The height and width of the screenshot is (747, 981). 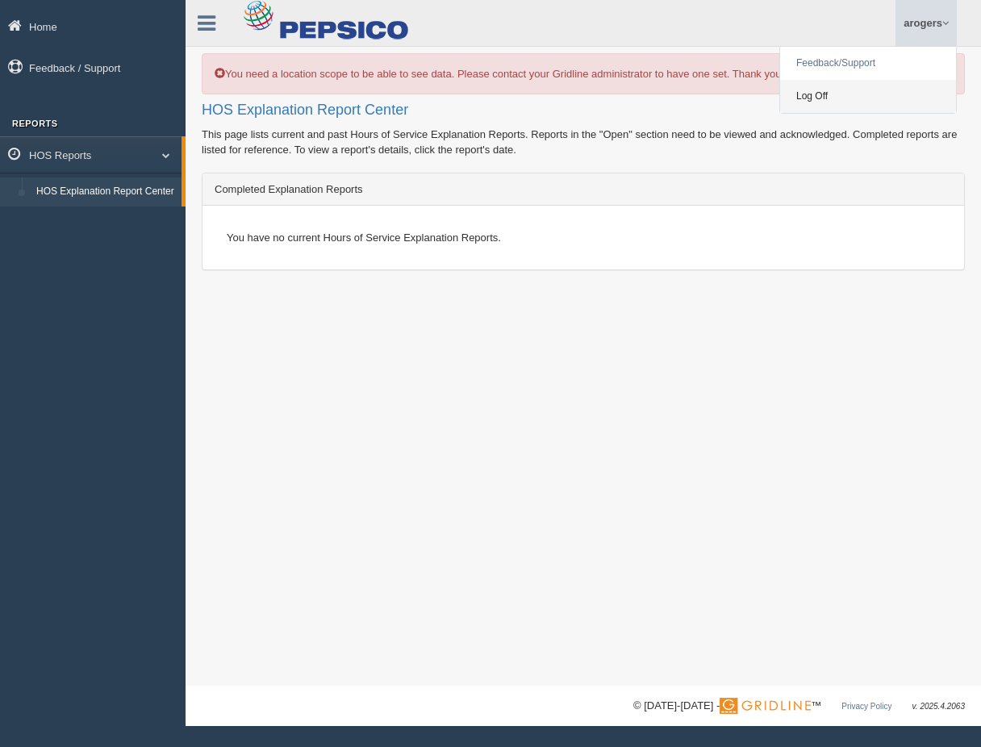 What do you see at coordinates (584, 111) in the screenshot?
I see `h2: HOS Explanation Report Center` at bounding box center [584, 111].